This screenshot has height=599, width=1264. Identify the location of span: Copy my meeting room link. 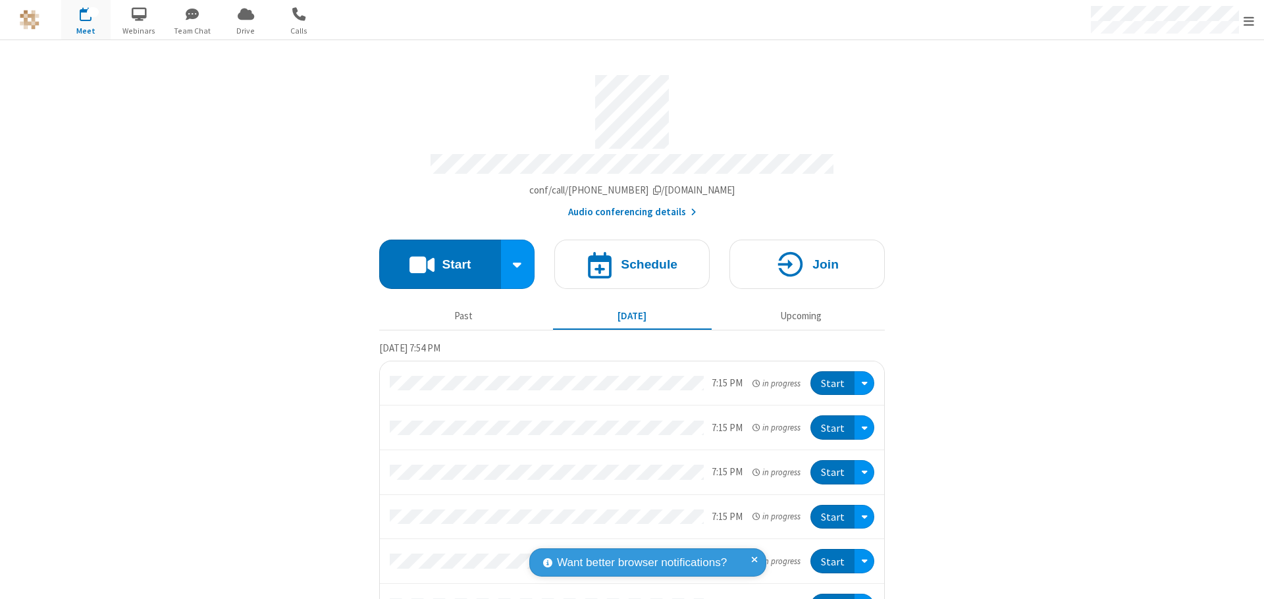
(632, 190).